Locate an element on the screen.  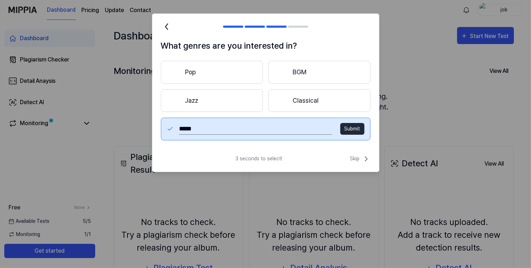
button: Skip is located at coordinates (360, 159).